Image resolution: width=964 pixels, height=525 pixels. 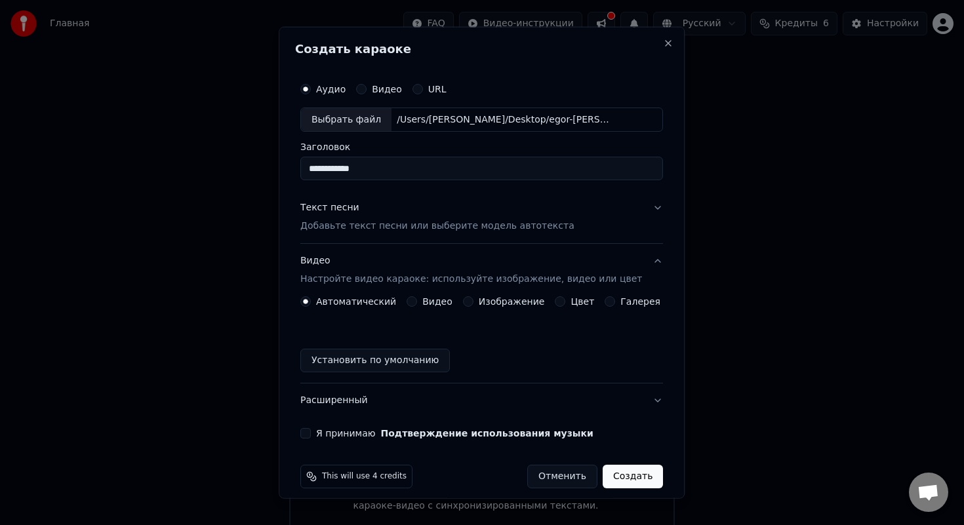 What do you see at coordinates (471, 270) in the screenshot?
I see `div: Видео` at bounding box center [471, 270].